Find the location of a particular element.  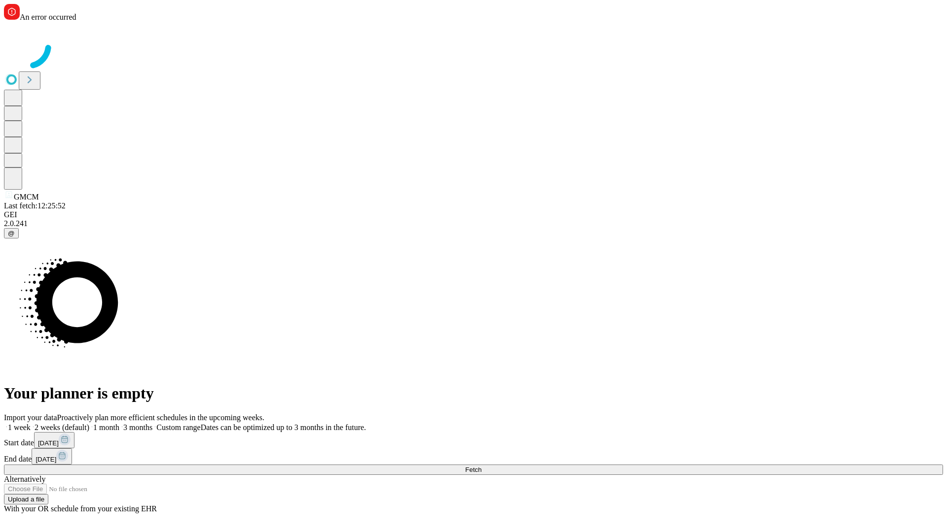

span: 1 week is located at coordinates (19, 427).